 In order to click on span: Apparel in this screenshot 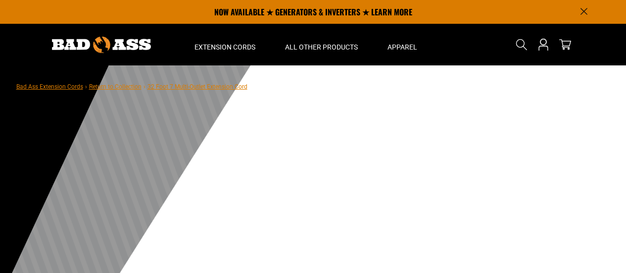, I will do `click(403, 47)`.